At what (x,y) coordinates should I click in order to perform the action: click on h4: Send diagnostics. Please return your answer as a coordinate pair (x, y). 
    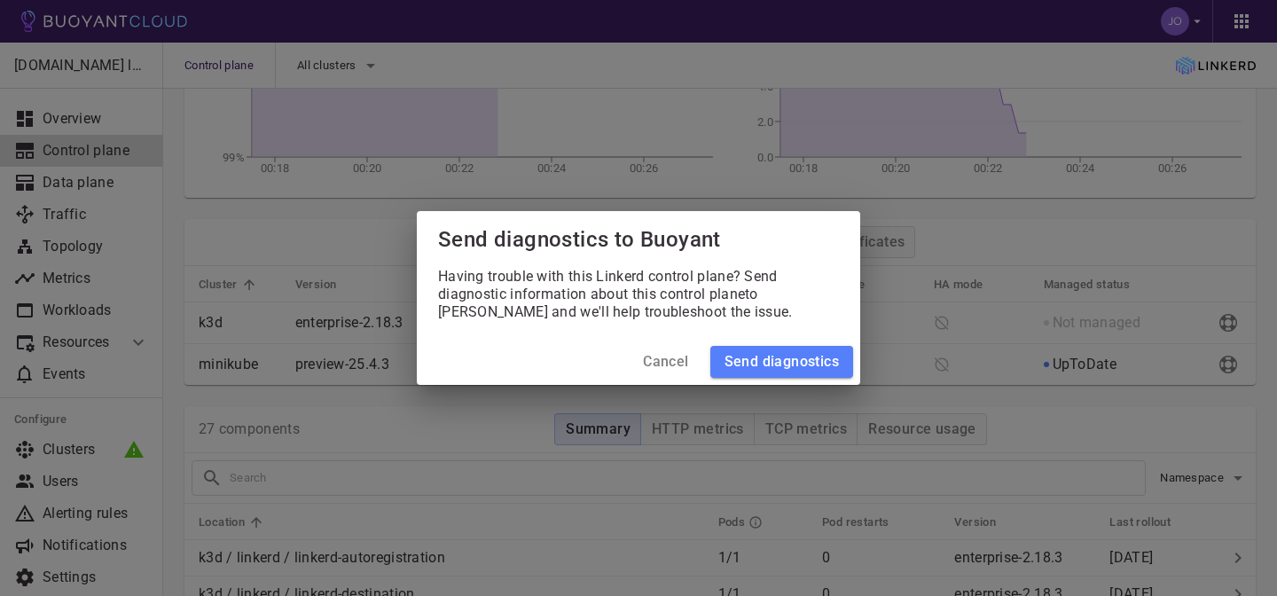
    Looking at the image, I should click on (781, 362).